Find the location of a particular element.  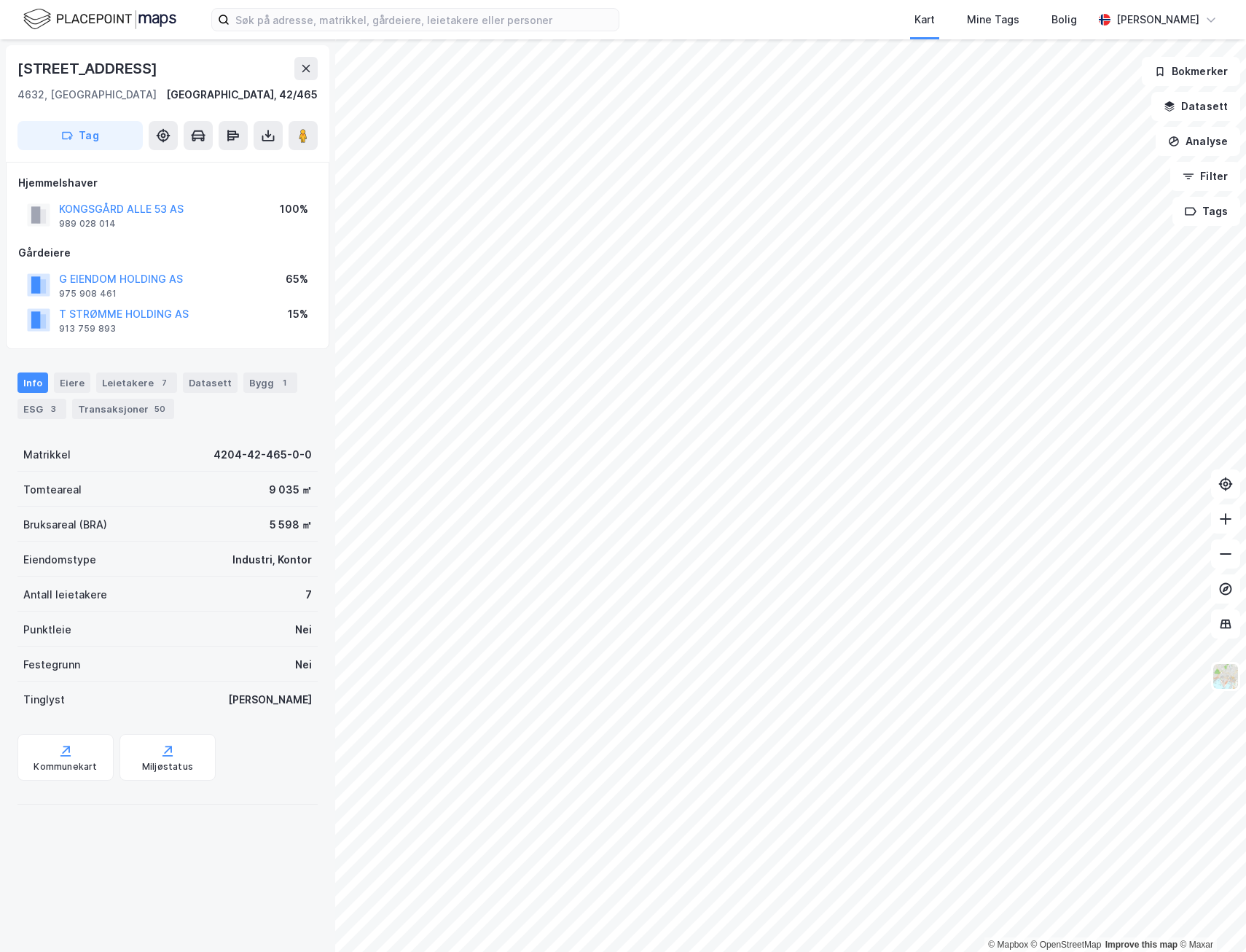

div: 100% is located at coordinates (294, 209).